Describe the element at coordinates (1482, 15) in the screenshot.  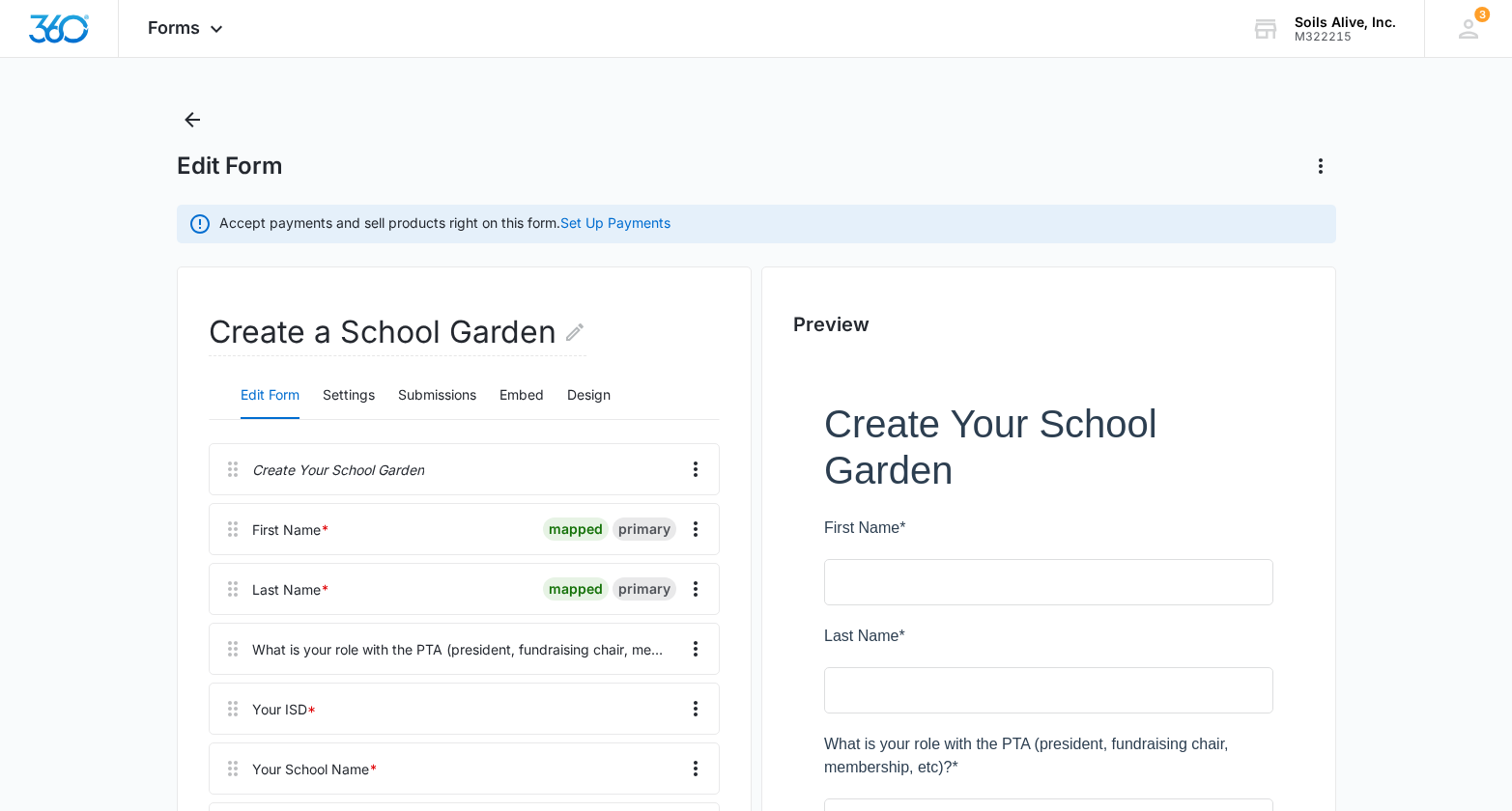
I see `div: notifications count` at that location.